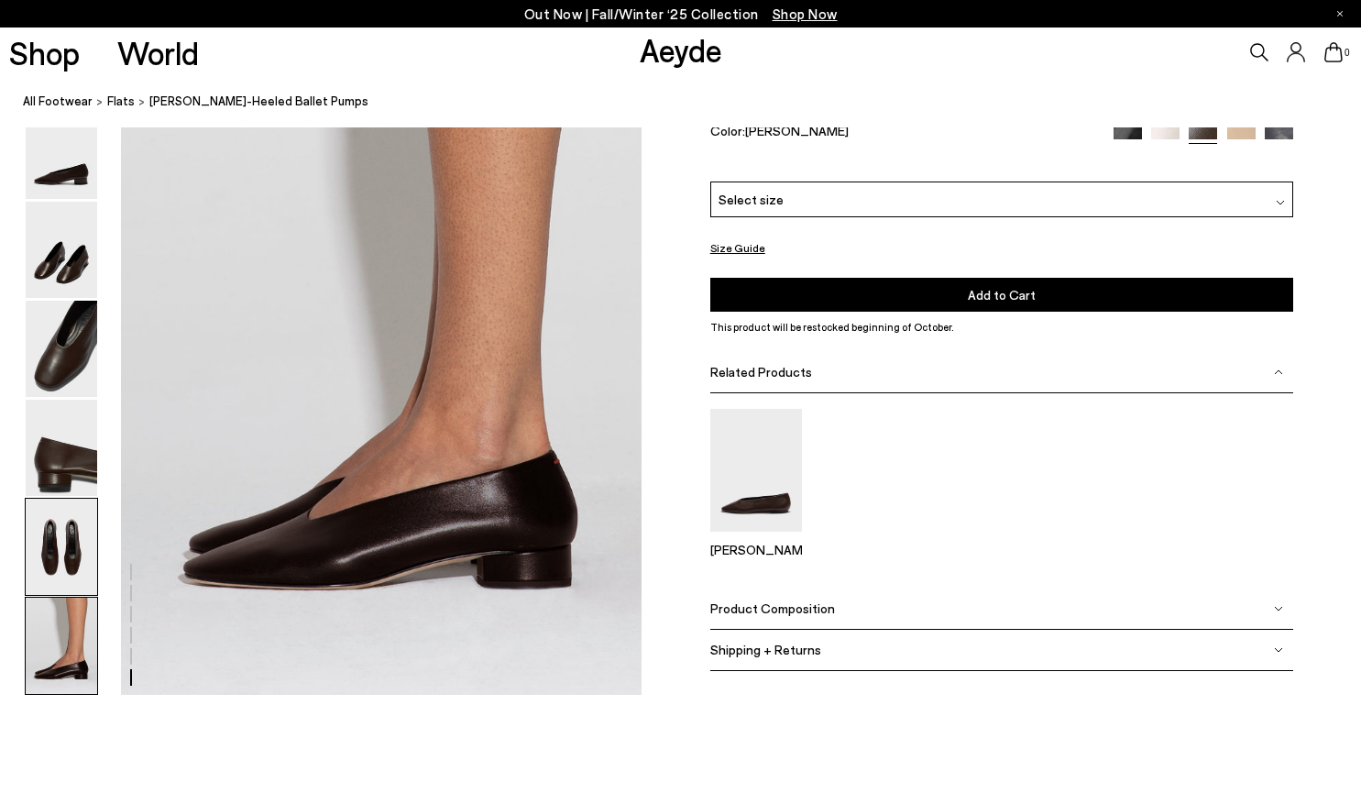  I want to click on p: Out Now | Fall/Winter ‘25 Collection, so click(681, 14).